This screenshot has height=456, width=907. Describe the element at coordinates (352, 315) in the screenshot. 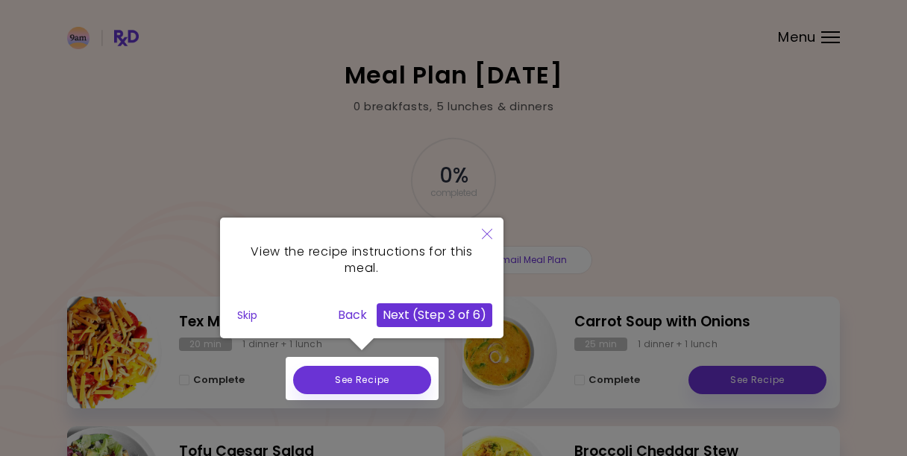

I see `button: Back` at that location.